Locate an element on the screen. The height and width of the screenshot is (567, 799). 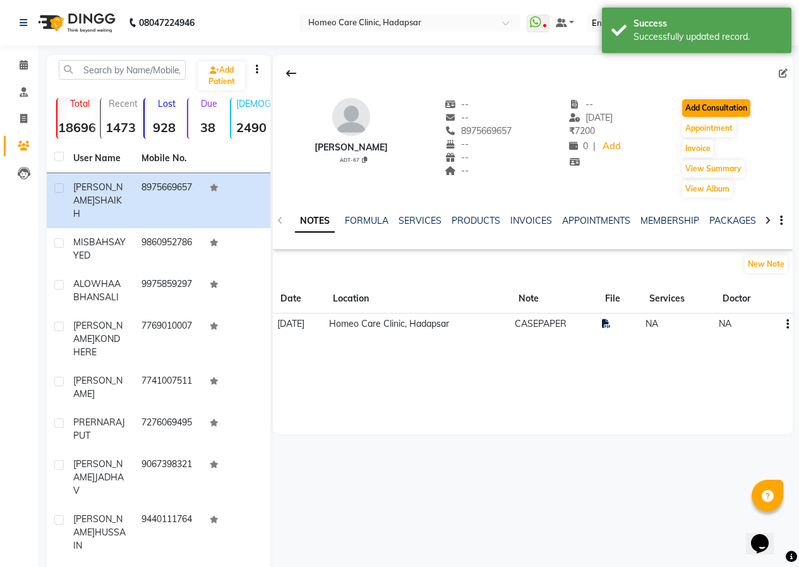
th: User Name is located at coordinates (100, 159).